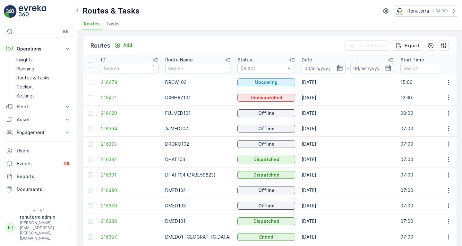 The width and height of the screenshot is (462, 246). I want to click on button: Dispatched, so click(267, 221).